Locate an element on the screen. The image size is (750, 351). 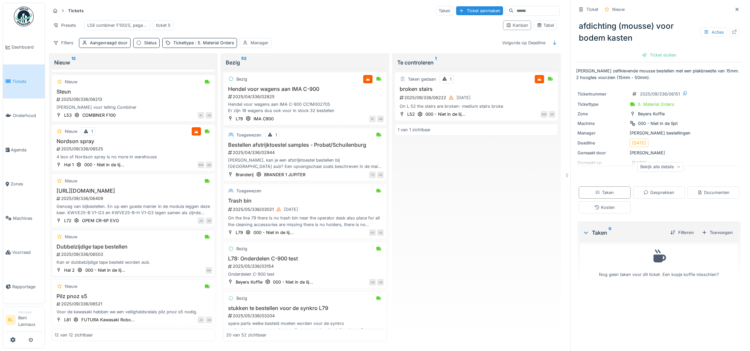
div: Genoeg van bijbestellen. En op een goede manier in de modula leggen deze keer. KWVE25-B V1-G3 en ... is located at coordinates (133, 209).